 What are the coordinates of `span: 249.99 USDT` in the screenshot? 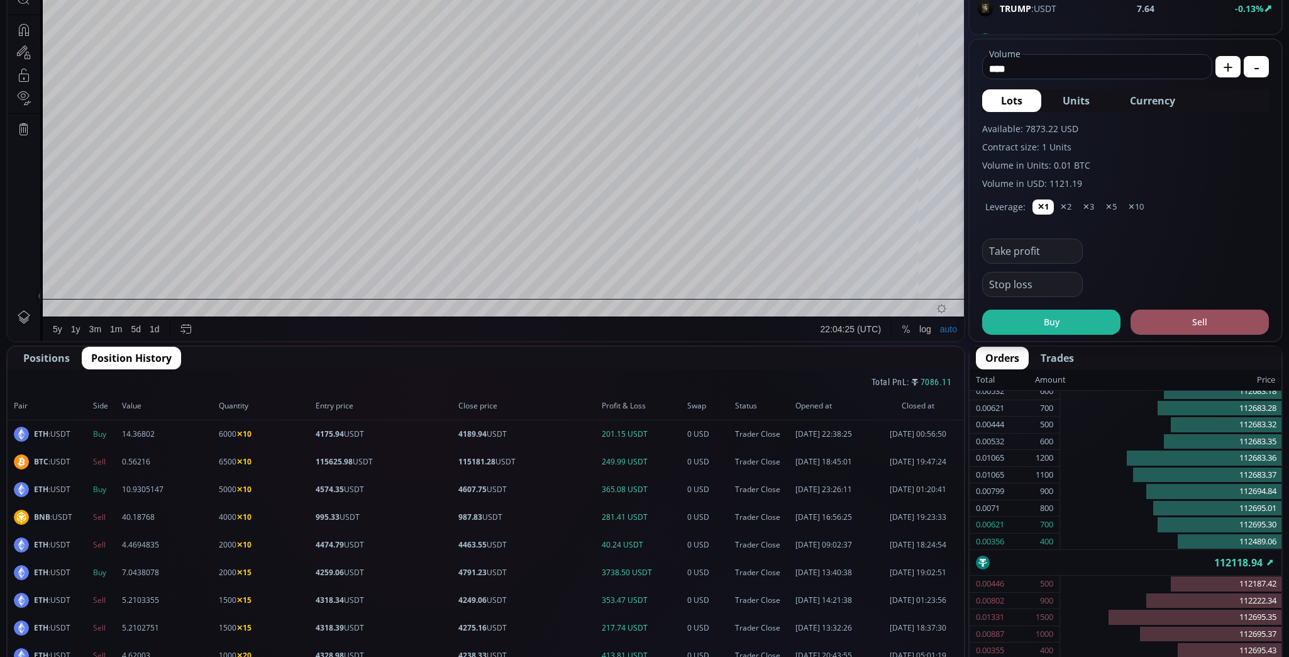 It's located at (643, 462).